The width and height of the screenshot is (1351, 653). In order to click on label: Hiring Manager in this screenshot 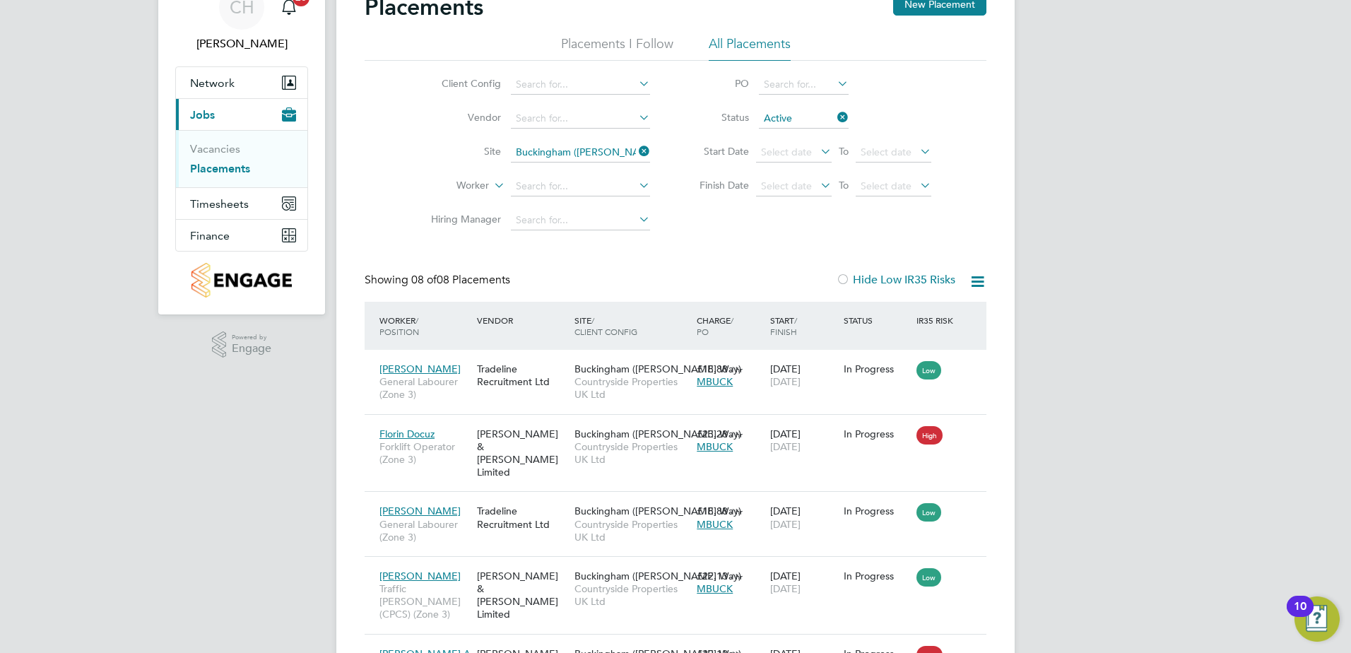, I will do `click(460, 219)`.